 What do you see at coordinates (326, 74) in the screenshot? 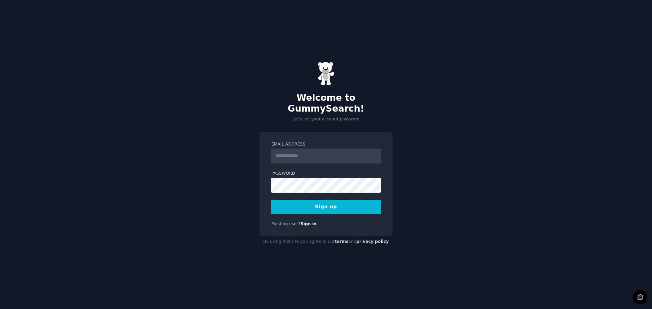
I see `img: Gummy Bear` at bounding box center [326, 74].